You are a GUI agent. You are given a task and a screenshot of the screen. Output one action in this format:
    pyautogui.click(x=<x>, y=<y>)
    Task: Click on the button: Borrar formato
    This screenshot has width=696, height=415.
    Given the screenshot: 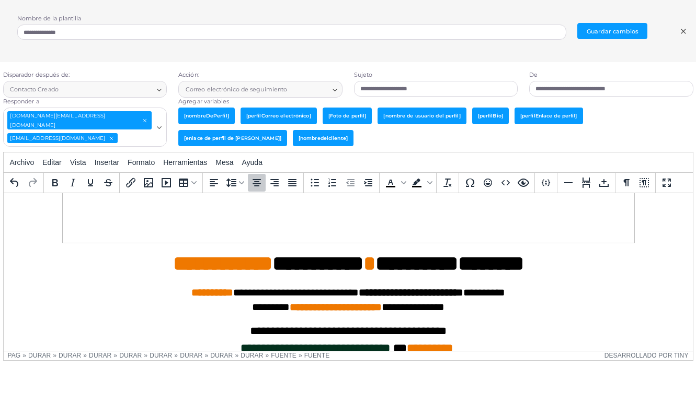 What is the action you would take?
    pyautogui.click(x=447, y=183)
    